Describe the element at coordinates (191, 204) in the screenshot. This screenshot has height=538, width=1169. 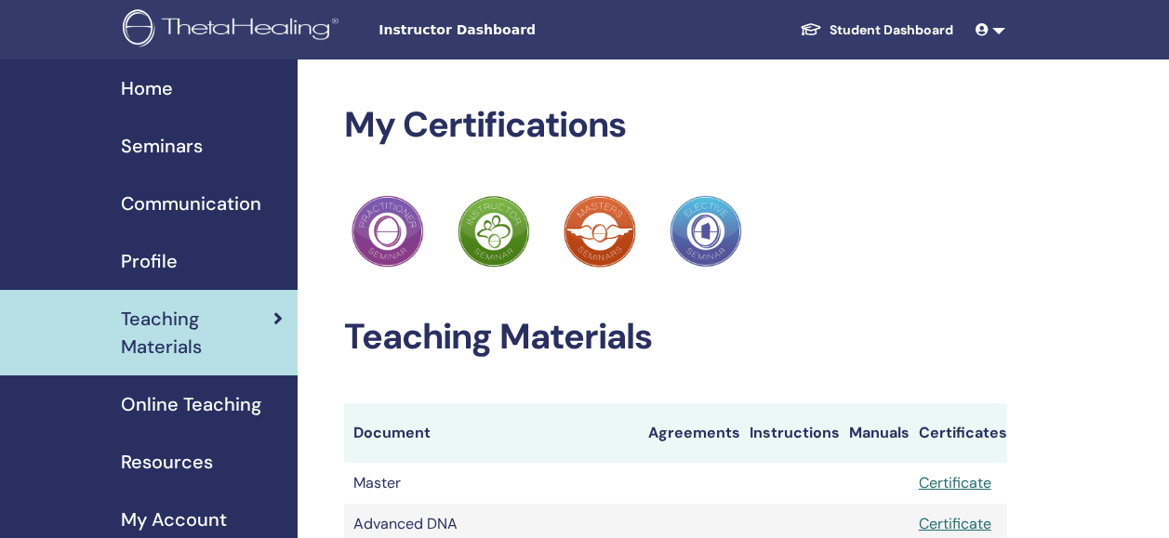
I see `span: Communication` at that location.